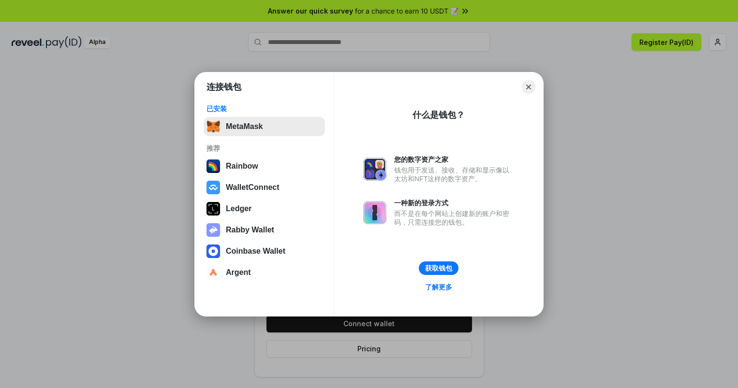 This screenshot has height=388, width=738. Describe the element at coordinates (264, 230) in the screenshot. I see `button: Rabby Wallet` at that location.